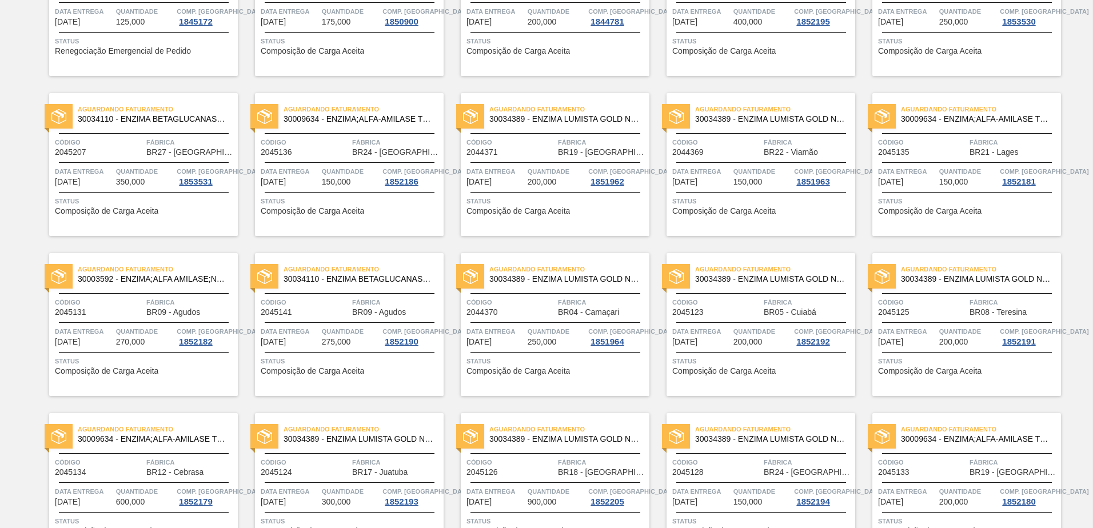 The width and height of the screenshot is (1093, 528). Describe the element at coordinates (341, 165) in the screenshot. I see `a: statusAguardando Faturamento30009634 - ENZIMA;ALFA-AMILASE TERMOESTÁVEL;TERMAMYCódigo2045136Fábri...` at that location.